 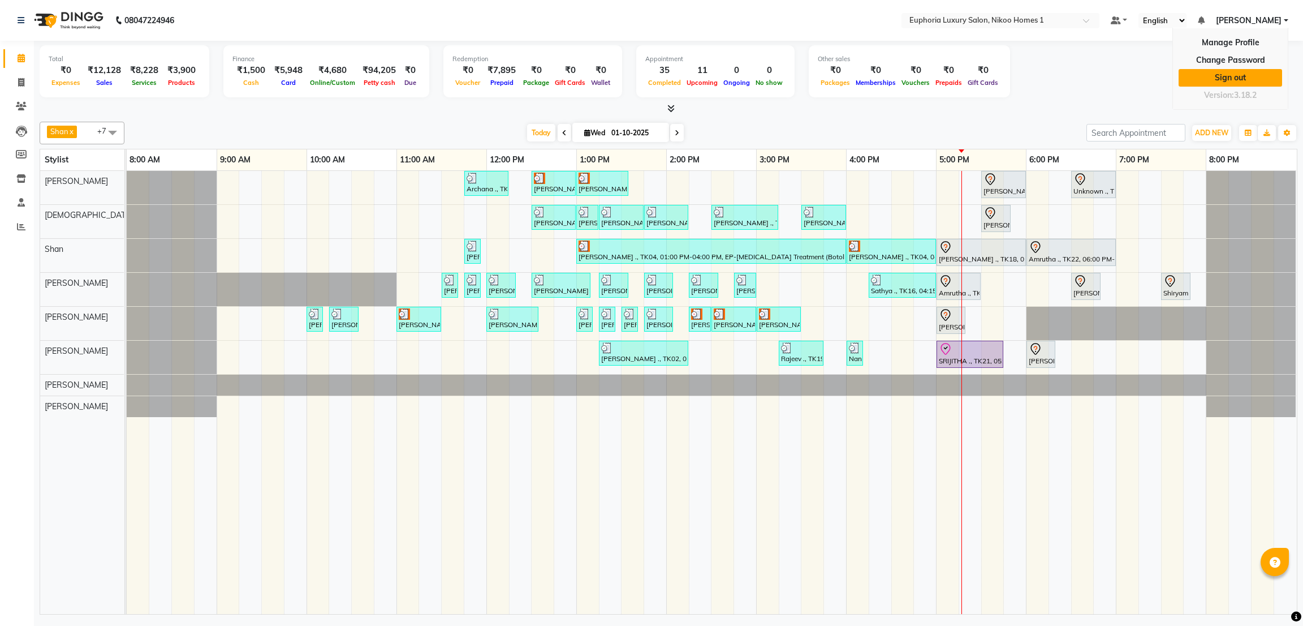 What do you see at coordinates (595, 132) in the screenshot?
I see `span: Wed` at bounding box center [595, 132].